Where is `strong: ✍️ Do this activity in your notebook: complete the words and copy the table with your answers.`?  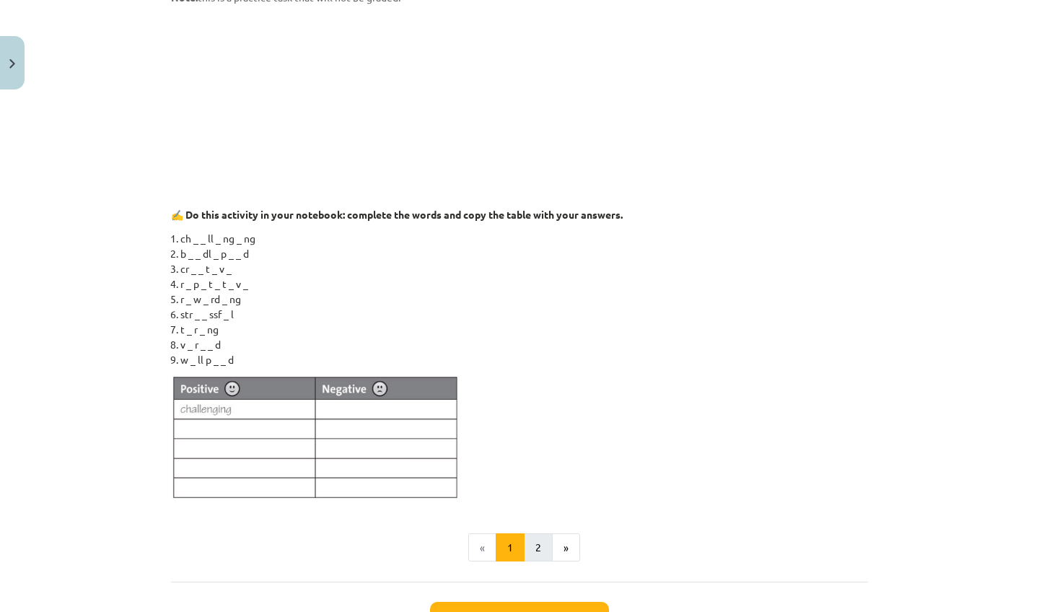 strong: ✍️ Do this activity in your notebook: complete the words and copy the table with your answers. is located at coordinates (397, 214).